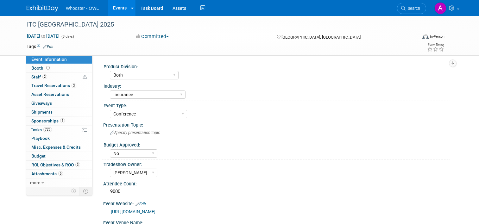 The image size is (479, 224). Describe the element at coordinates (54, 85) in the screenshot. I see `span: Travel Reservations` at that location.